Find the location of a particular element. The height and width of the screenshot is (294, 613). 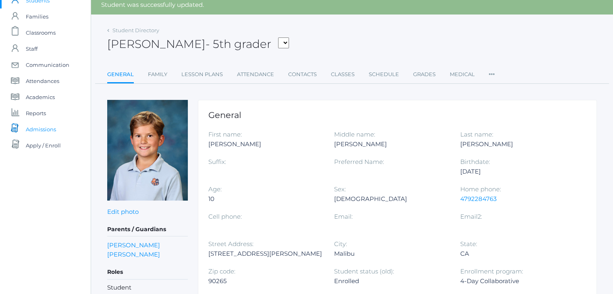

div: 90265 is located at coordinates (265, 281).